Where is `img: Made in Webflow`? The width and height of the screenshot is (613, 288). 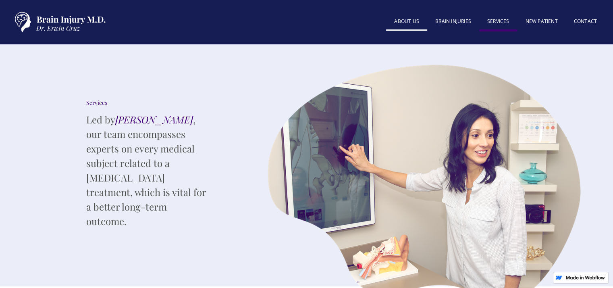 img: Made in Webflow is located at coordinates (585, 277).